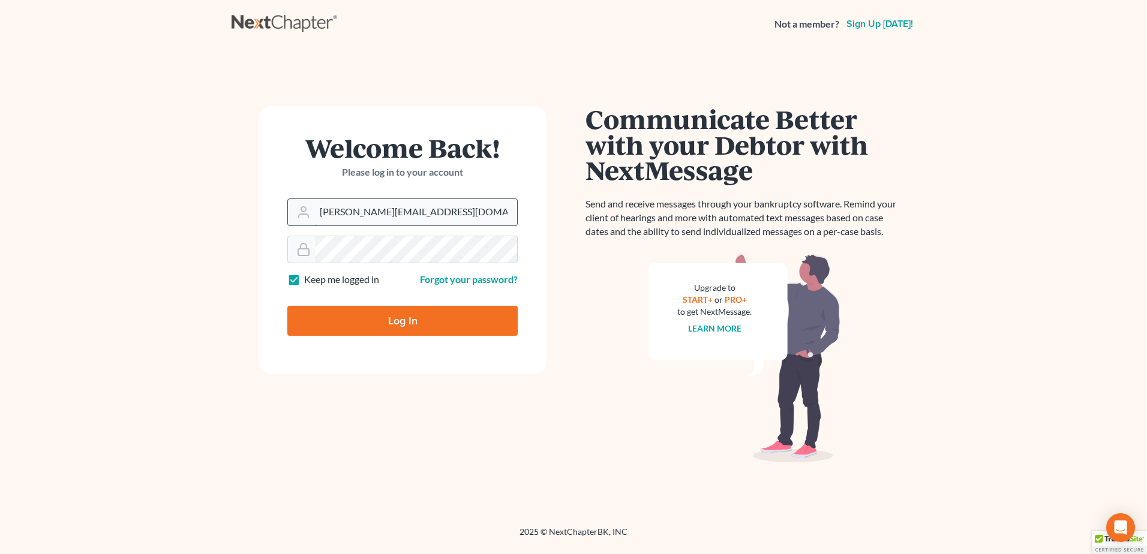 The width and height of the screenshot is (1147, 554). What do you see at coordinates (1120, 528) in the screenshot?
I see `div: Open Intercom Messenger` at bounding box center [1120, 528].